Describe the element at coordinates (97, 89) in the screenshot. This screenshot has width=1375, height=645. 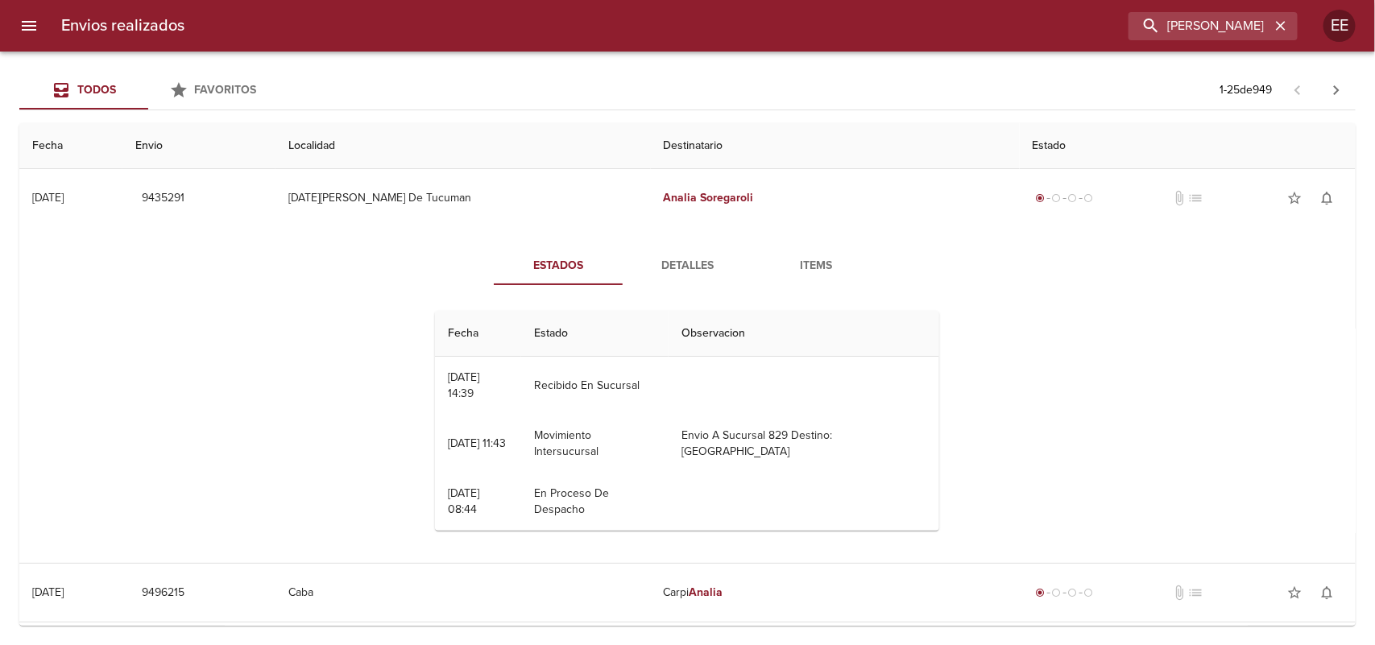
I see `span: Todos` at that location.